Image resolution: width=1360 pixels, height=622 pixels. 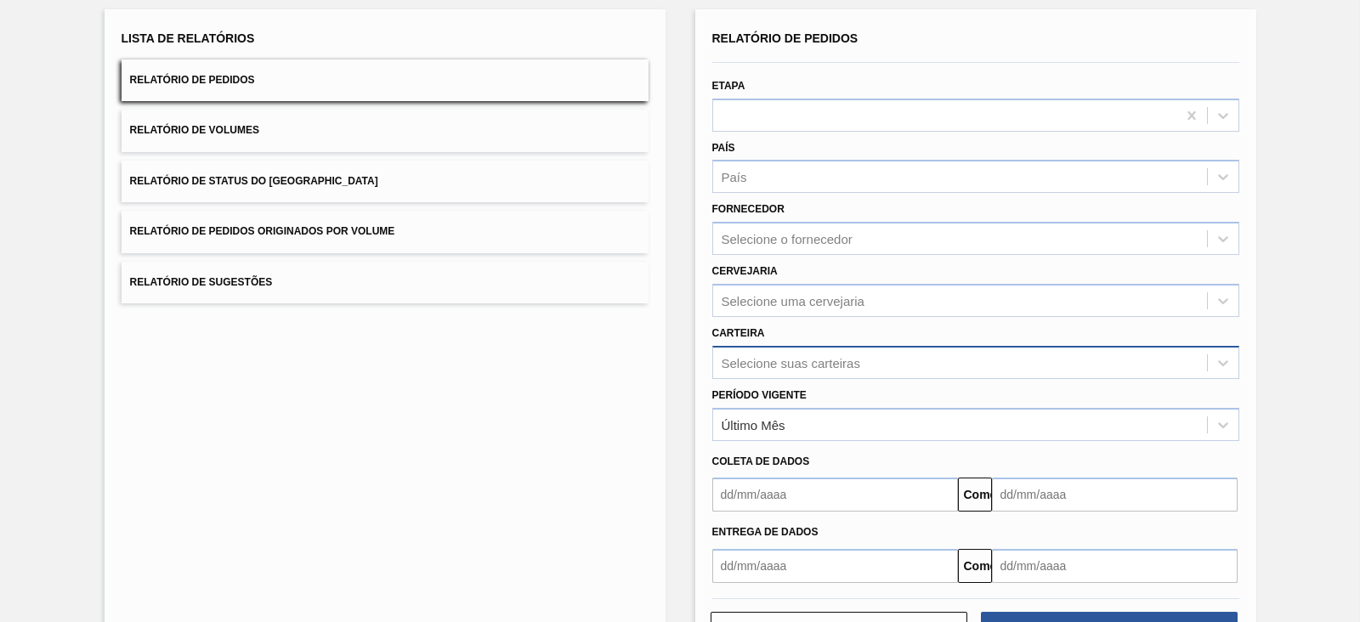 What do you see at coordinates (188, 38) in the screenshot?
I see `font: Lista de Relatórios` at bounding box center [188, 38].